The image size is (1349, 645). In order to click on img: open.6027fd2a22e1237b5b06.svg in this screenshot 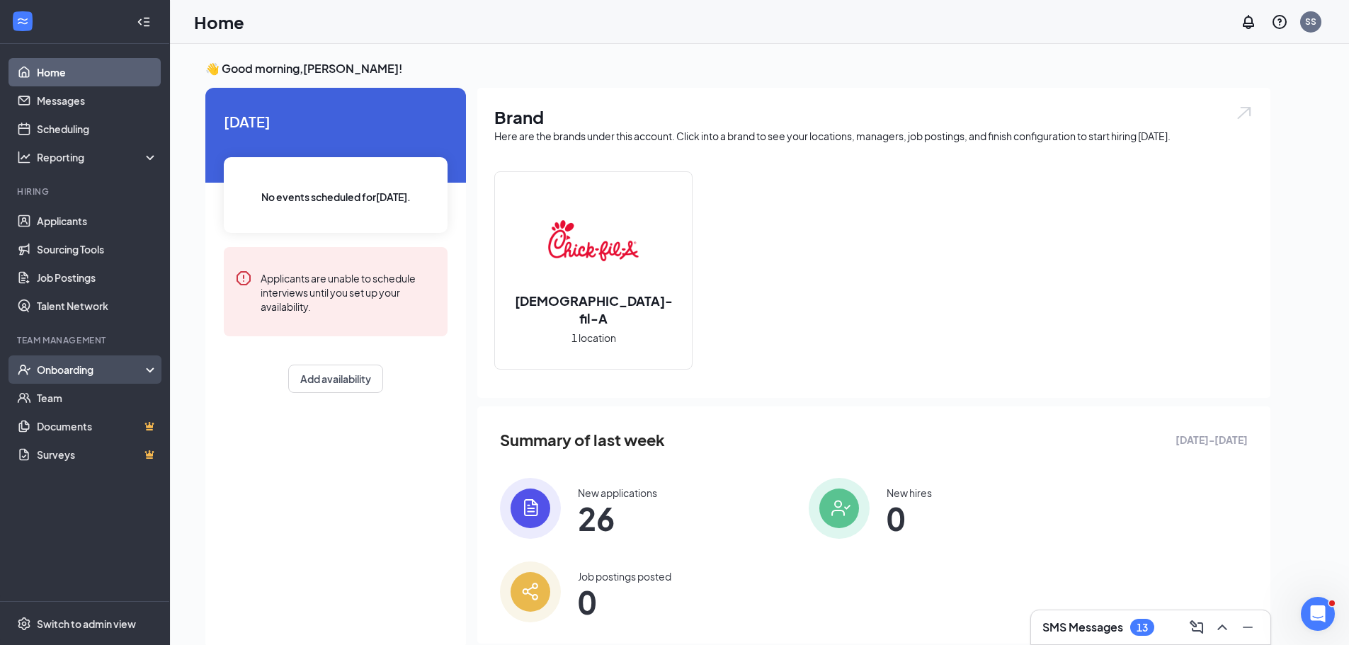, I will do `click(1244, 113)`.